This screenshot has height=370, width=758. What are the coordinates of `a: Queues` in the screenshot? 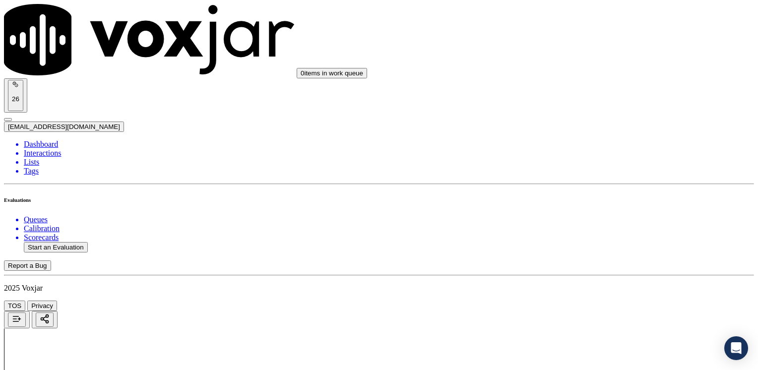 It's located at (389, 220).